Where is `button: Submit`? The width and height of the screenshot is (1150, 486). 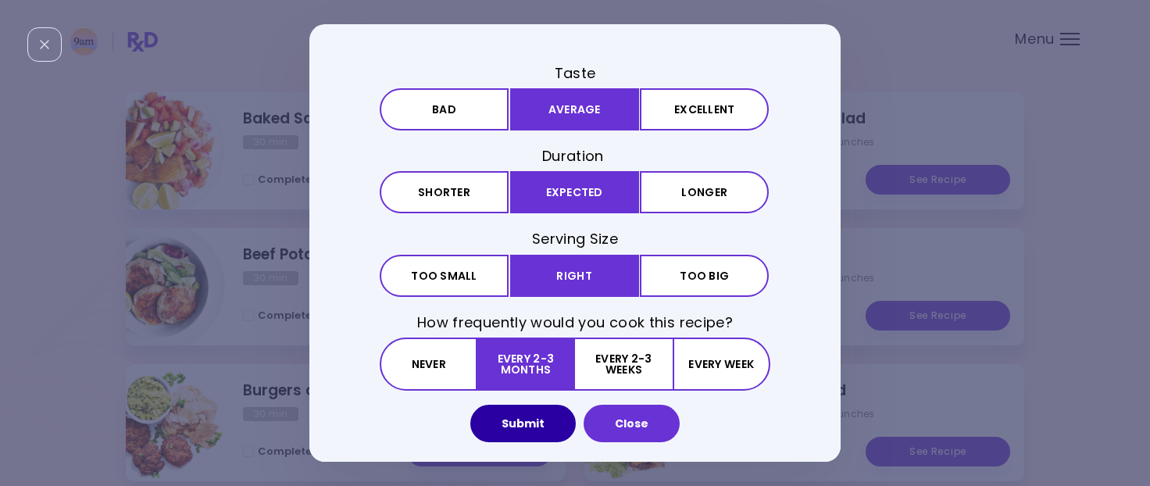
button: Submit is located at coordinates (523, 424).